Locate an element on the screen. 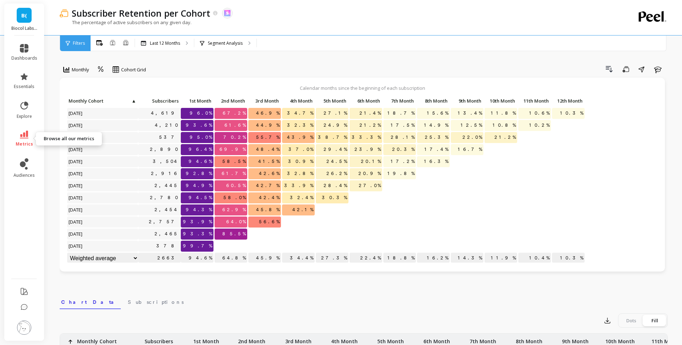  span: 16.7% is located at coordinates (470, 150).